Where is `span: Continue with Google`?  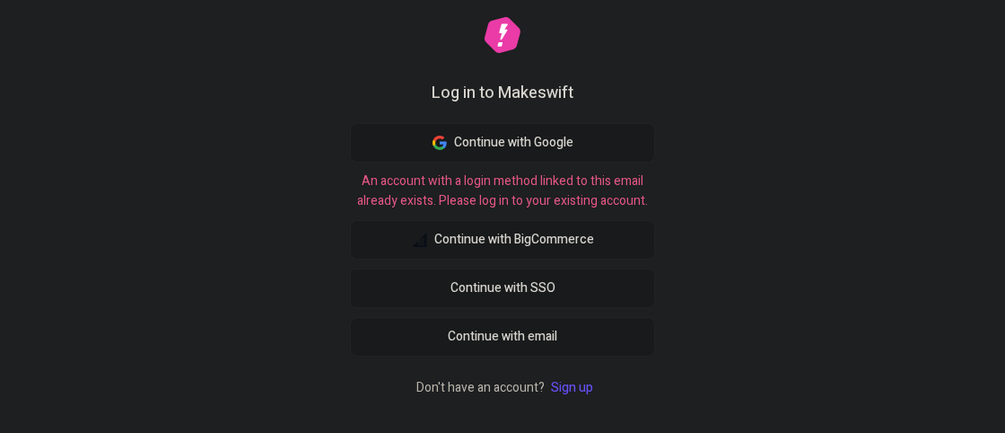 span: Continue with Google is located at coordinates (513, 143).